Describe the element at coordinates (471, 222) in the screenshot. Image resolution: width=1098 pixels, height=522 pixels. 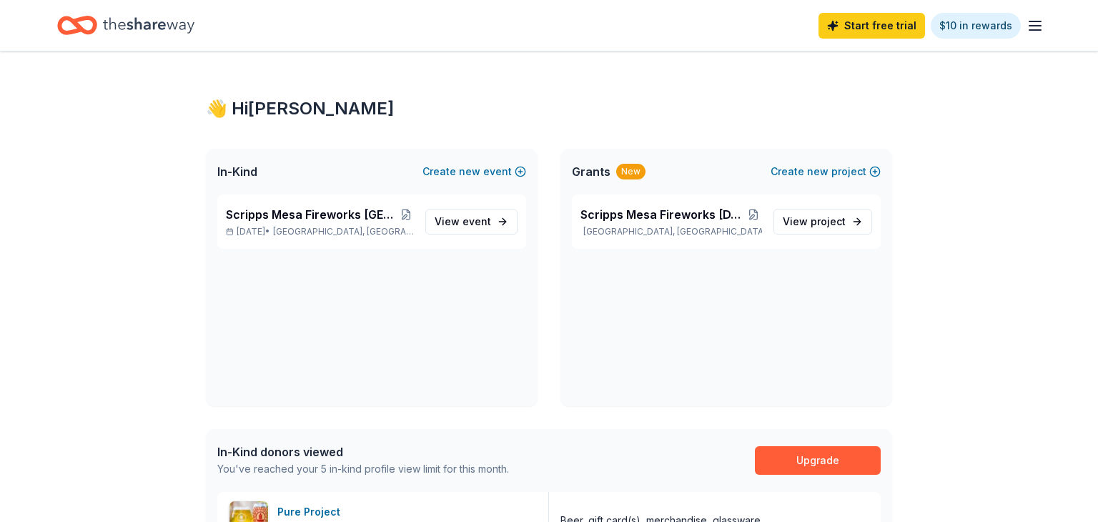
I see `a: View event` at that location.